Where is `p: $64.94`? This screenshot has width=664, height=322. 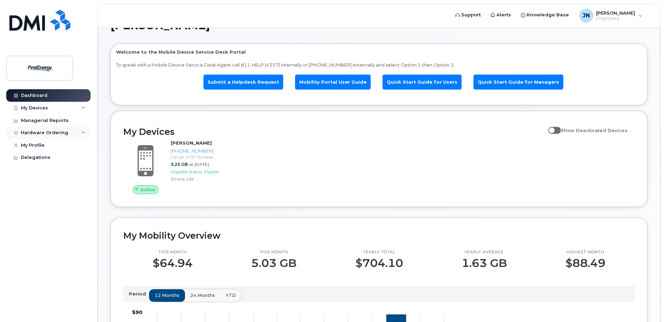 p: $64.94 is located at coordinates (172, 263).